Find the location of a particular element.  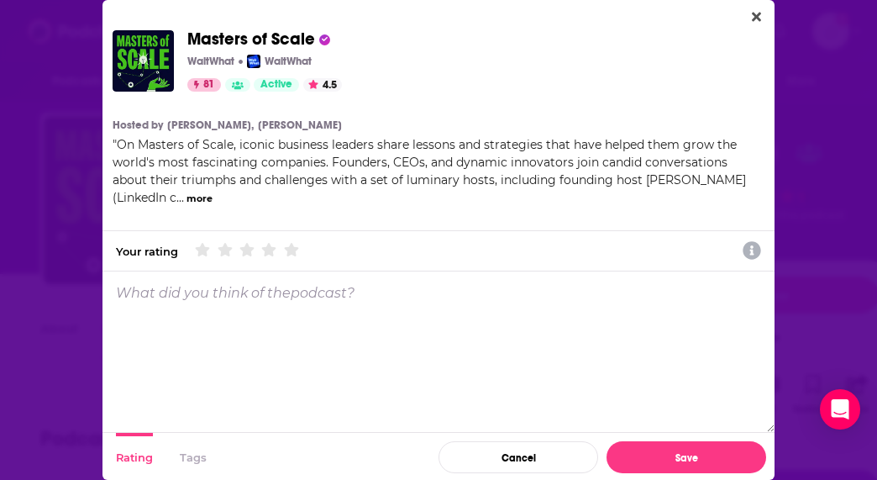

span: On Masters of Scale, iconic business leaders share lessons and strategies that have helped them g... is located at coordinates (429, 170).